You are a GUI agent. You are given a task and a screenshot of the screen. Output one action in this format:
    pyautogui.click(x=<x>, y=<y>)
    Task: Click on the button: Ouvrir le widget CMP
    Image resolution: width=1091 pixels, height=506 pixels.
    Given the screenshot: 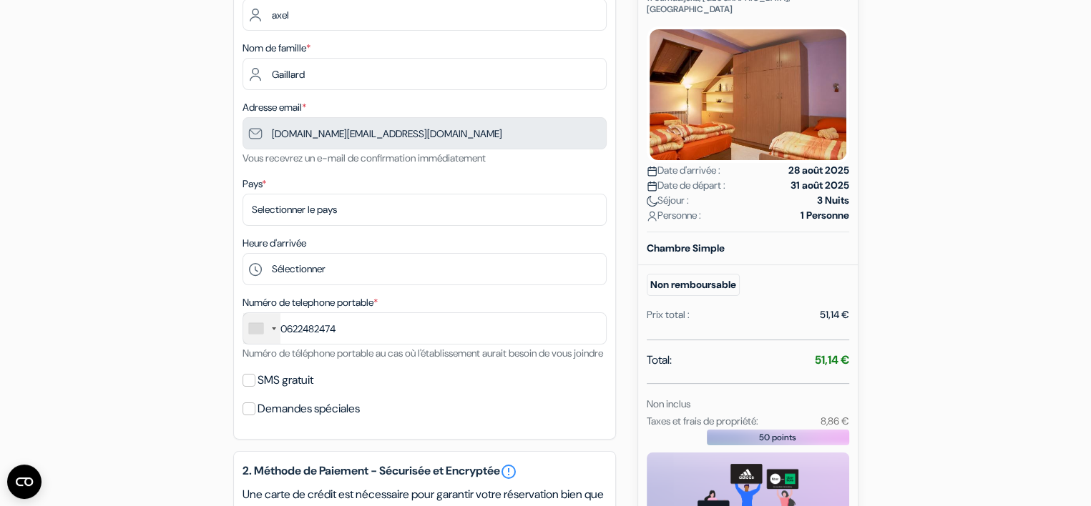 What is the action you would take?
    pyautogui.click(x=24, y=482)
    